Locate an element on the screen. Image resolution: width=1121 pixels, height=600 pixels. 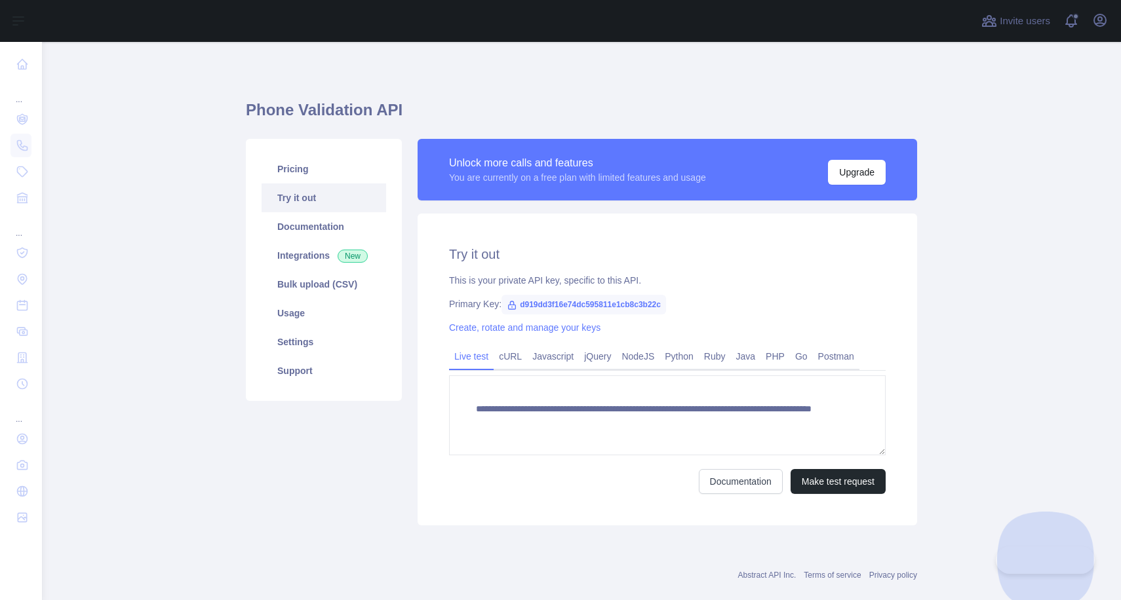
button: Make test request is located at coordinates (838, 482).